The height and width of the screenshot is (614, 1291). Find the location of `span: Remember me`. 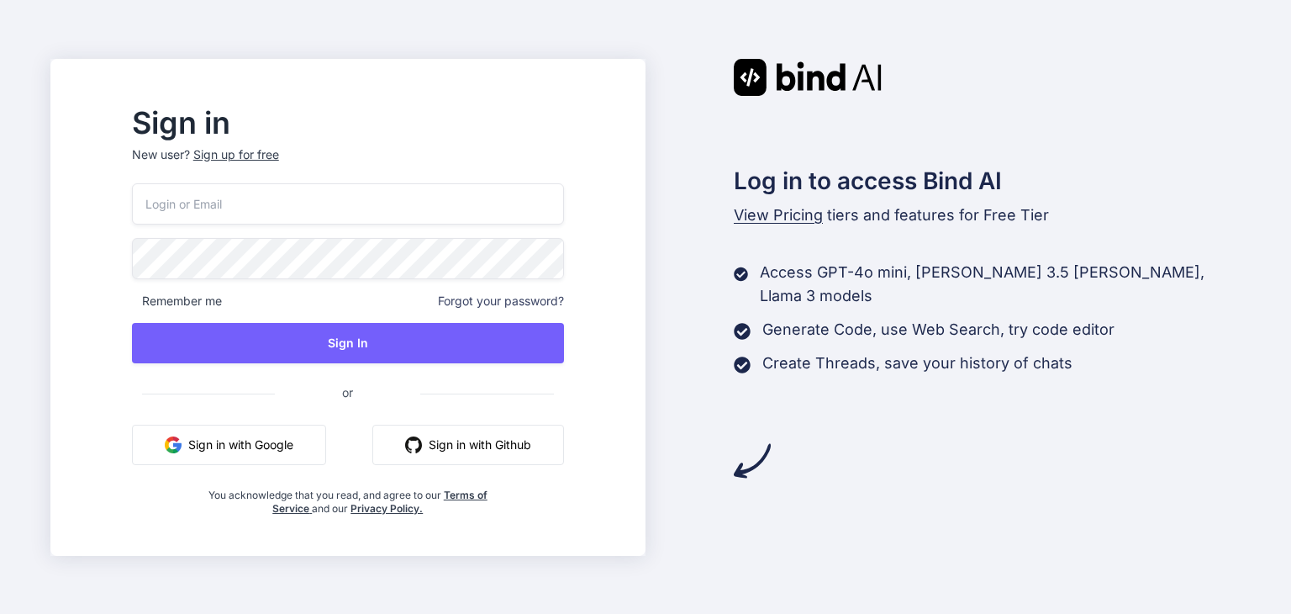

span: Remember me is located at coordinates (176, 301).